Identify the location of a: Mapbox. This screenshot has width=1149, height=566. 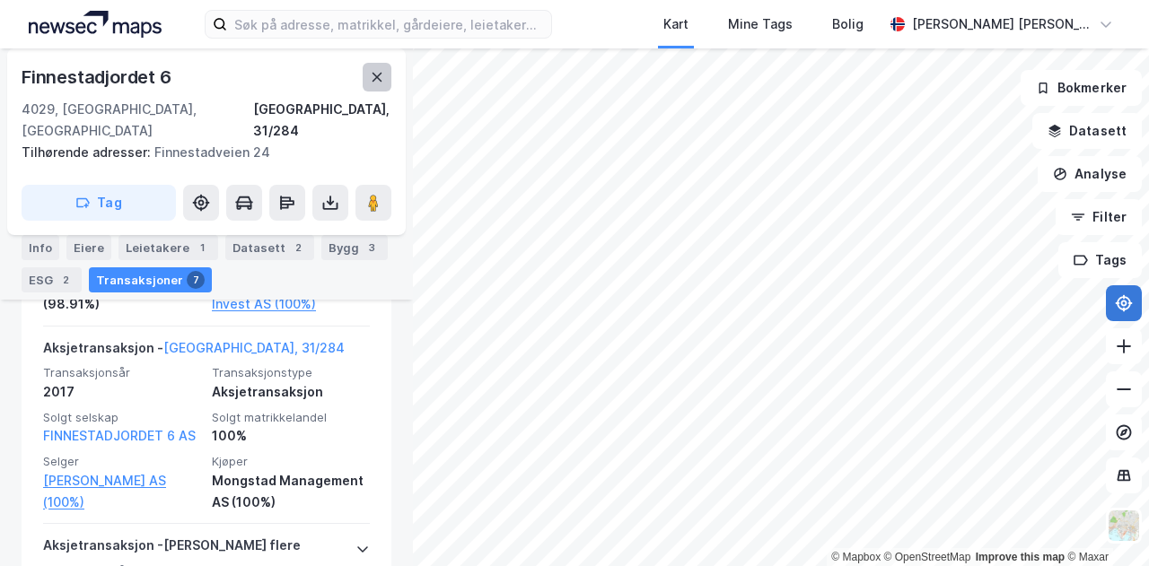
(855, 557).